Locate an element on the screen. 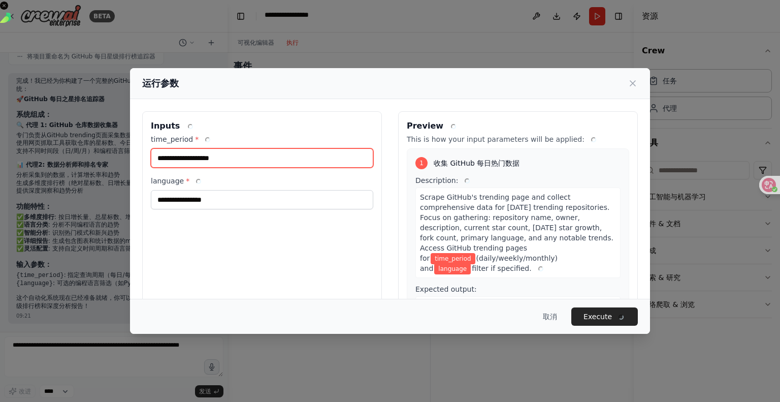  span: Variable: time_period is located at coordinates (452, 258).